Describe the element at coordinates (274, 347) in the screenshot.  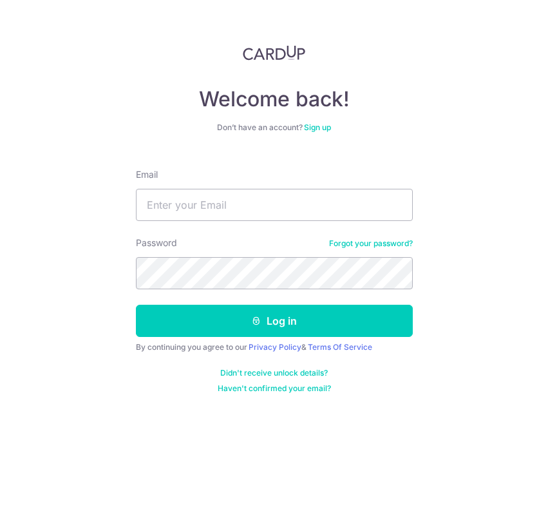
I see `div: By continuing you agree to our &` at that location.